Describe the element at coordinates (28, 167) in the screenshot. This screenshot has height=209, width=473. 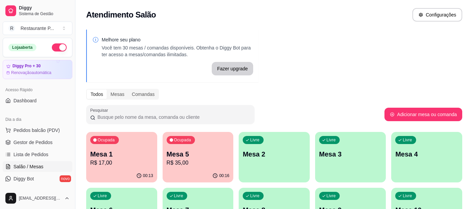
I see `span: Salão / Mesas` at that location.